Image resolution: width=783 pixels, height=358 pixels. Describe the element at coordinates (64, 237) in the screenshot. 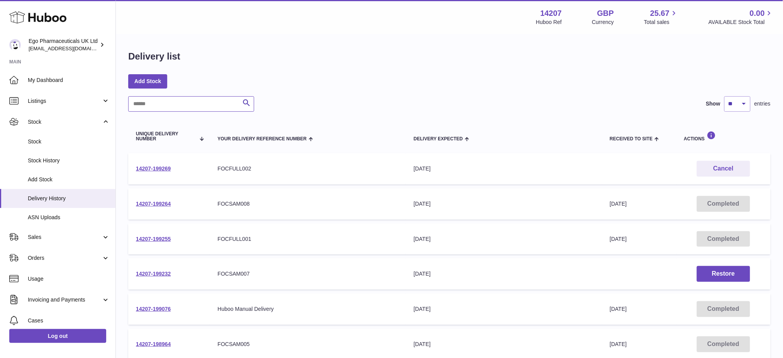

I see `span: Sales` at that location.